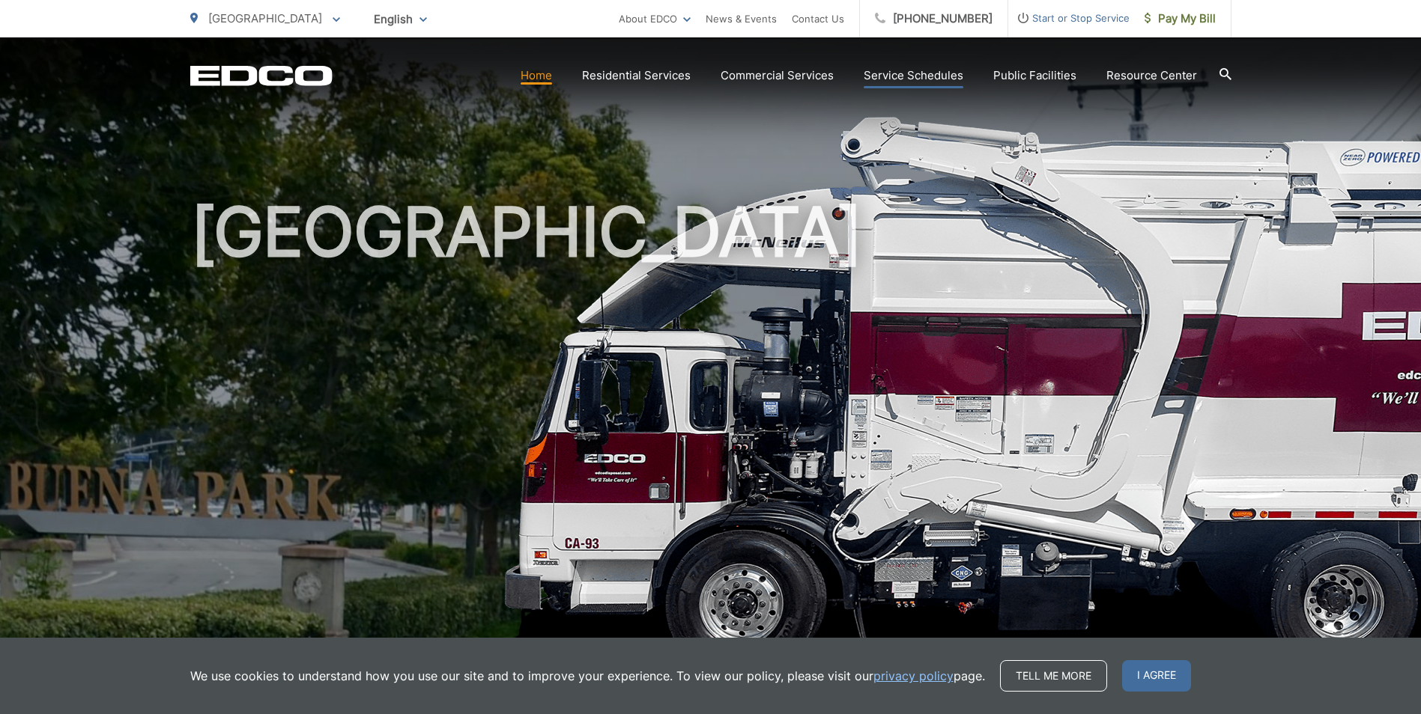 This screenshot has height=714, width=1421. Describe the element at coordinates (1151, 76) in the screenshot. I see `a: Resource Center` at that location.